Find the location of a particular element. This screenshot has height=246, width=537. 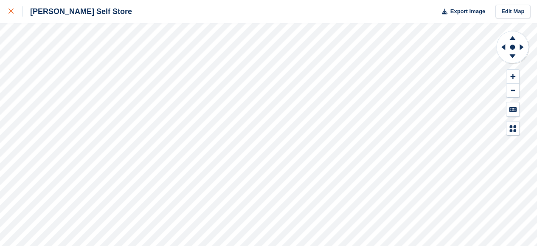

button: Export Image is located at coordinates (461, 11).